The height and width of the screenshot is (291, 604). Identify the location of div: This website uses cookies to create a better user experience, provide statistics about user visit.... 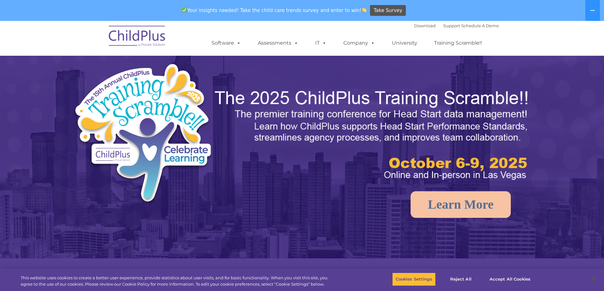
(176, 281).